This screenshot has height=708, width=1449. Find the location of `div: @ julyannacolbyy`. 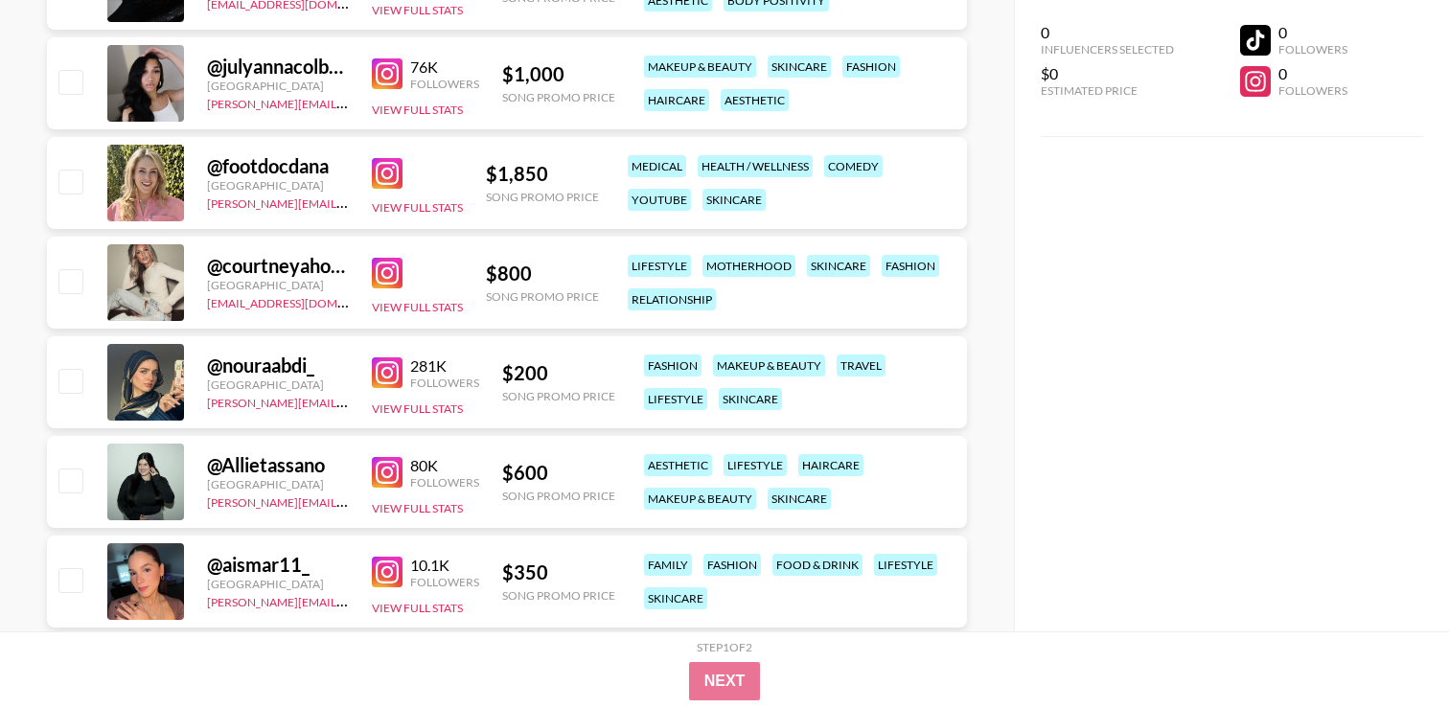

div: @ julyannacolbyy is located at coordinates (278, 66).